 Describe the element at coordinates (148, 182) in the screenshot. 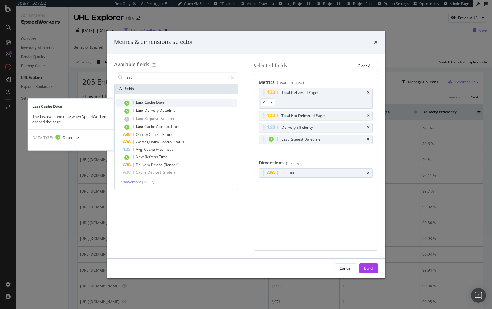

I see `span: ( 10 / 12 )` at that location.